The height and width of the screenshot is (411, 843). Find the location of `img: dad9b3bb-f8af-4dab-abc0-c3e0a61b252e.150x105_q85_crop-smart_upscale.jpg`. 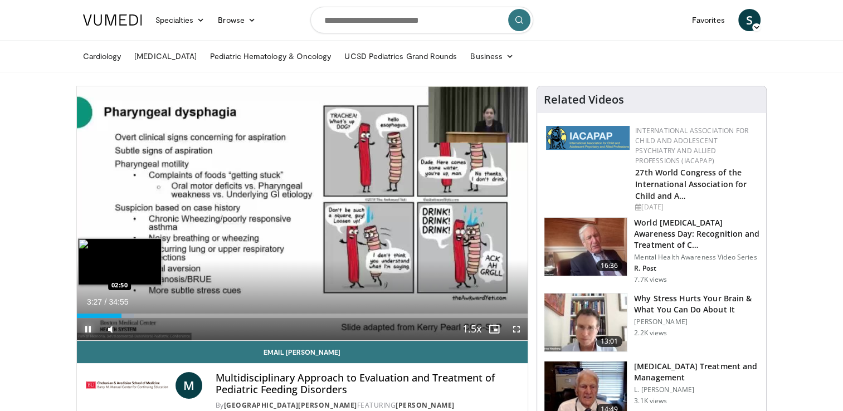

img: dad9b3bb-f8af-4dab-abc0-c3e0a61b252e.150x105_q85_crop-smart_upscale.jpg is located at coordinates (586, 247).